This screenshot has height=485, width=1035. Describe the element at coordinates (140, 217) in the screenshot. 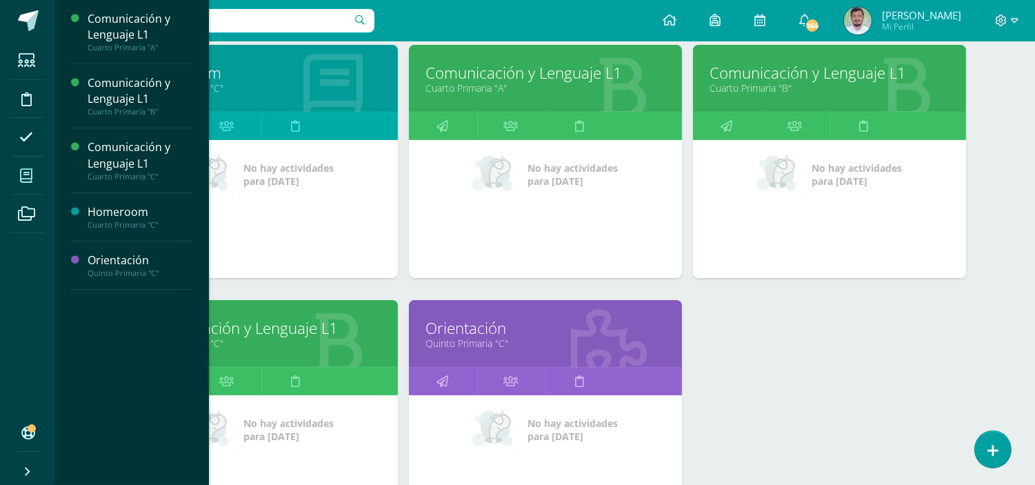

I see `a: HomeroomCuarto Primaria "C"` at that location.